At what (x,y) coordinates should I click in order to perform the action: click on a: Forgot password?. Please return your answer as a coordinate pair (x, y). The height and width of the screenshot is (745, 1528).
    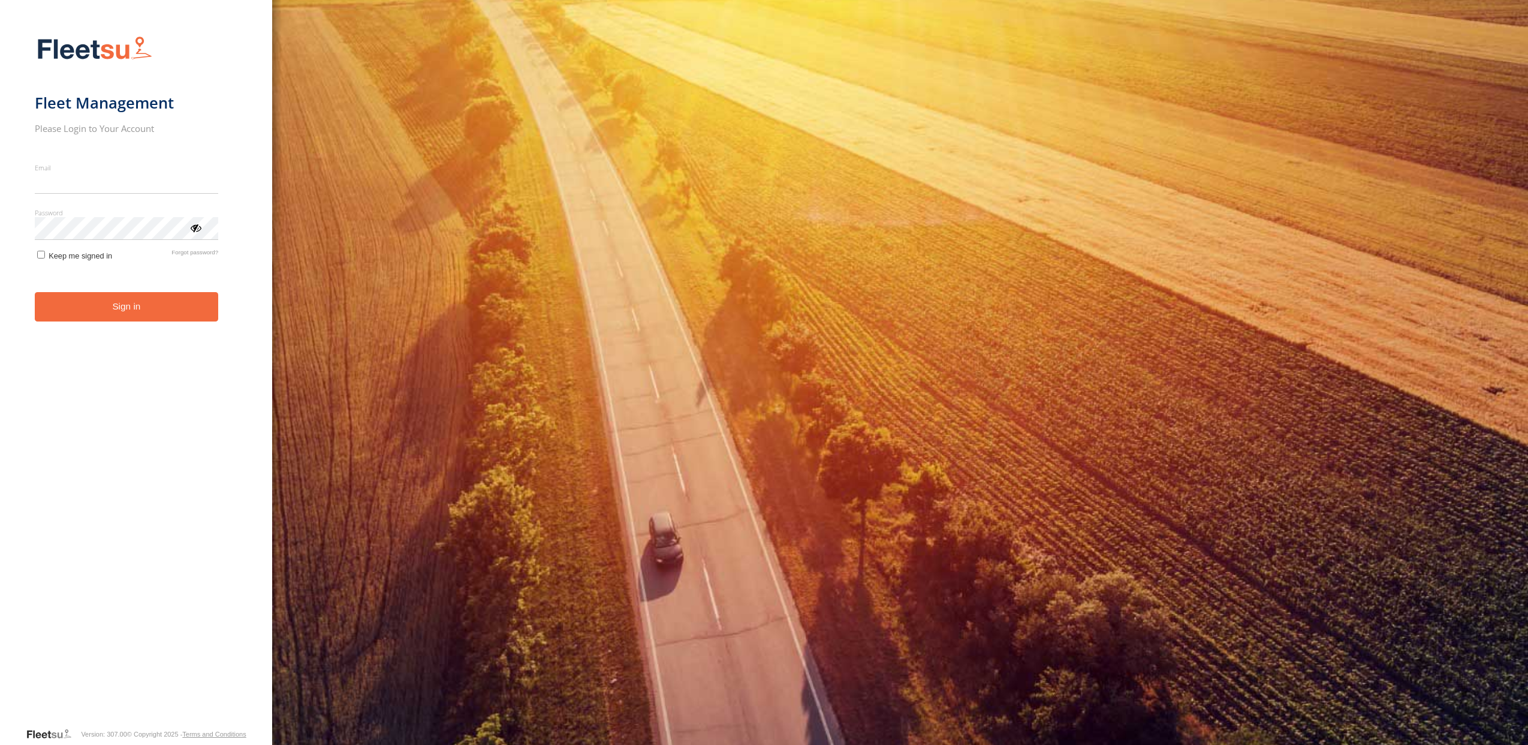
    Looking at the image, I should click on (195, 254).